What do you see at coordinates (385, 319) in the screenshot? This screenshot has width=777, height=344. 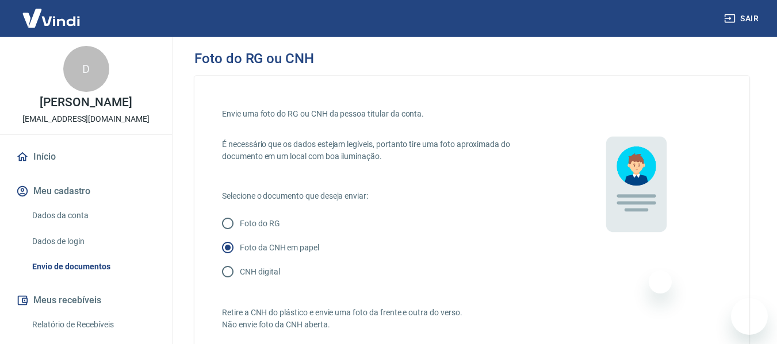 I see `p: Retire a CNH do plástico e envie uma foto da frente e outra do verso. Não envie foto da CNH aberta.` at bounding box center [385, 319].